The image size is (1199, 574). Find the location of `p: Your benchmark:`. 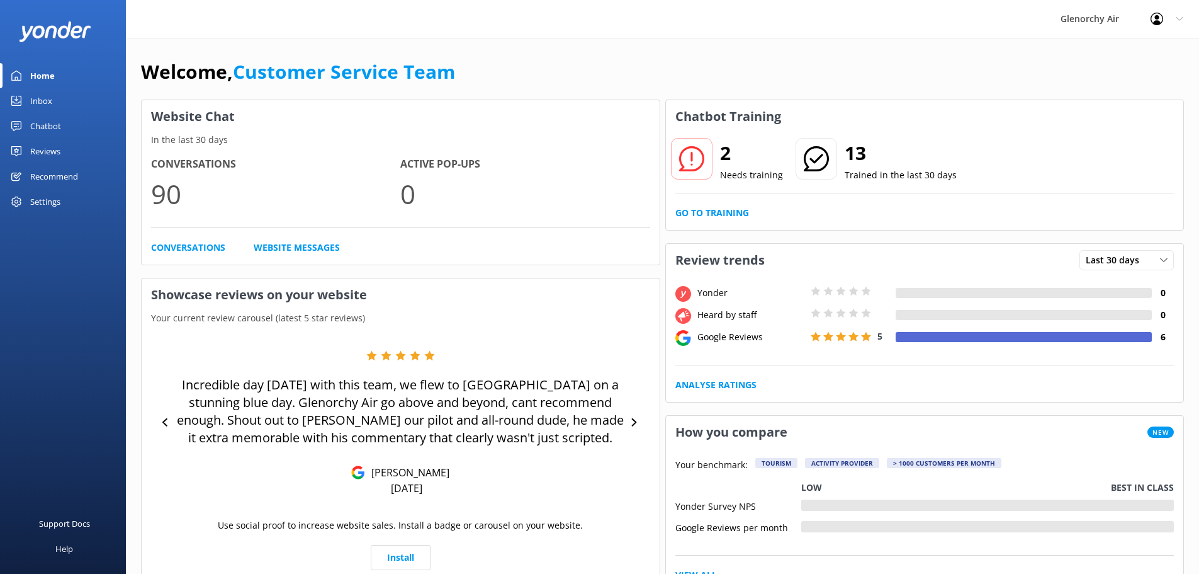

p: Your benchmark: is located at coordinates (711, 465).